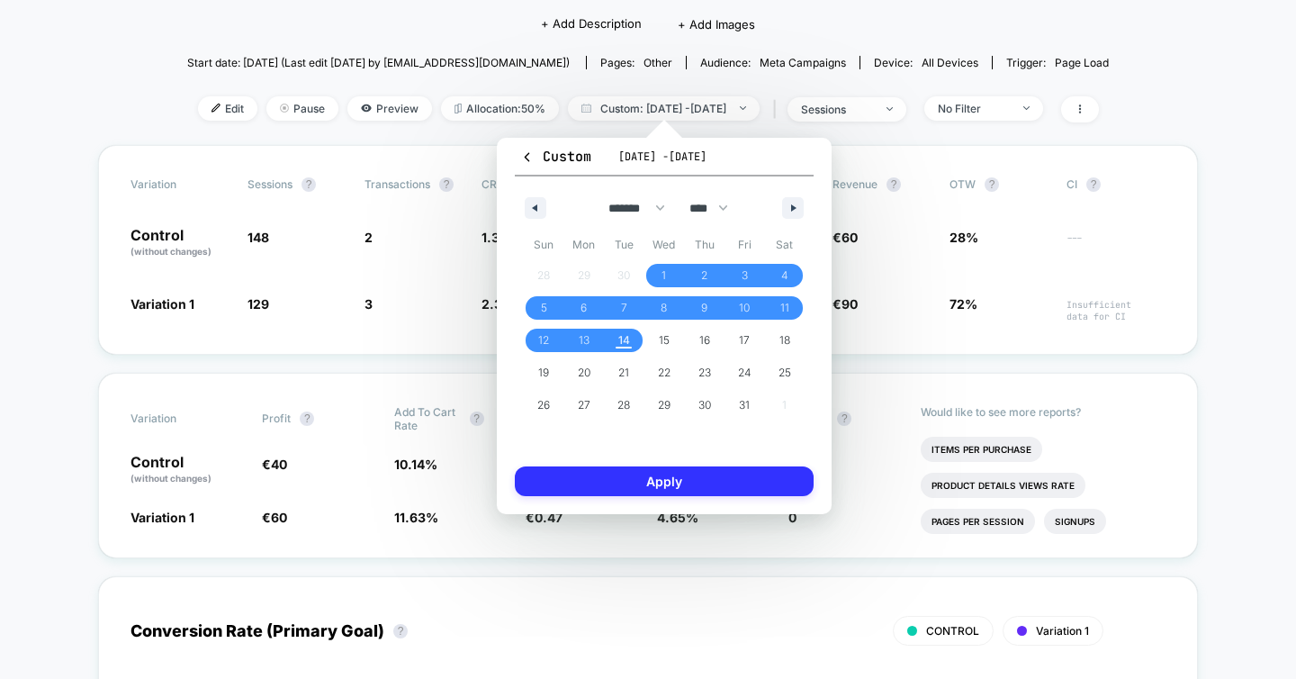 This screenshot has width=1296, height=679. Describe the element at coordinates (624, 405) in the screenshot. I see `span: 28` at that location.